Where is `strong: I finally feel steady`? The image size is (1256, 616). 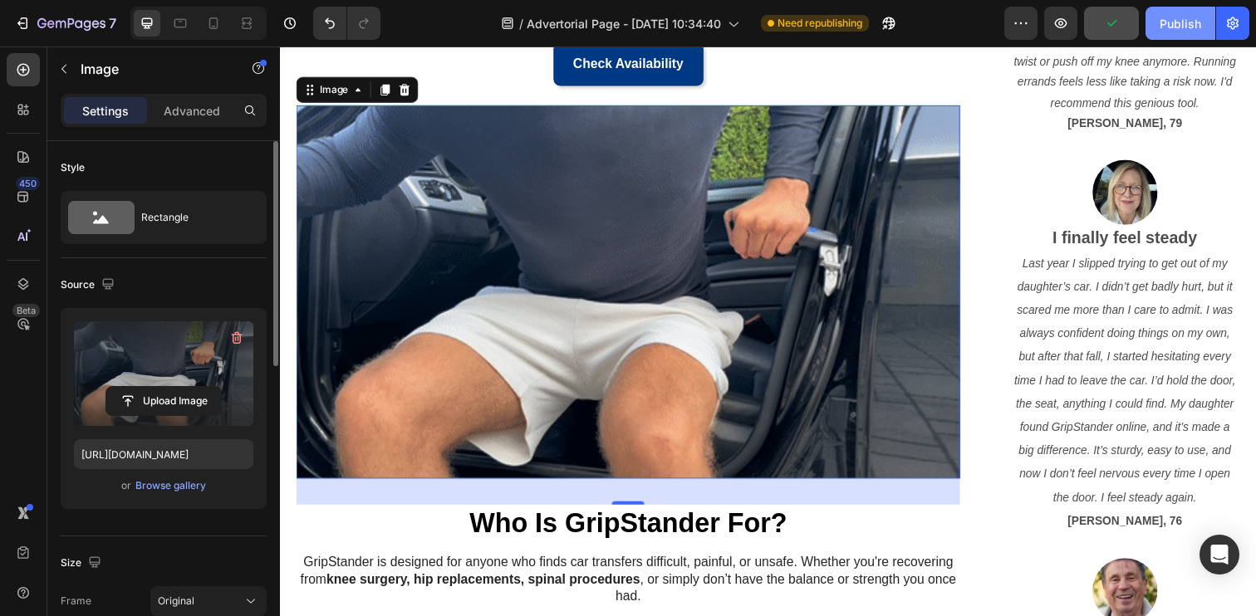
strong: I finally feel steady is located at coordinates (863, 195).